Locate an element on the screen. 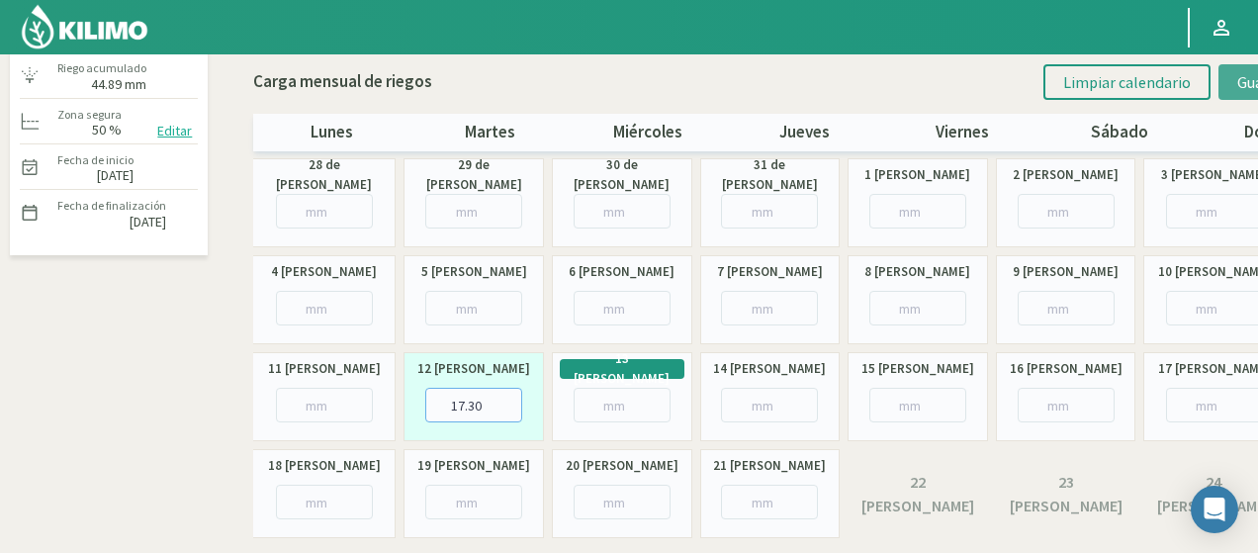  img: Kilimo is located at coordinates (84, 27).